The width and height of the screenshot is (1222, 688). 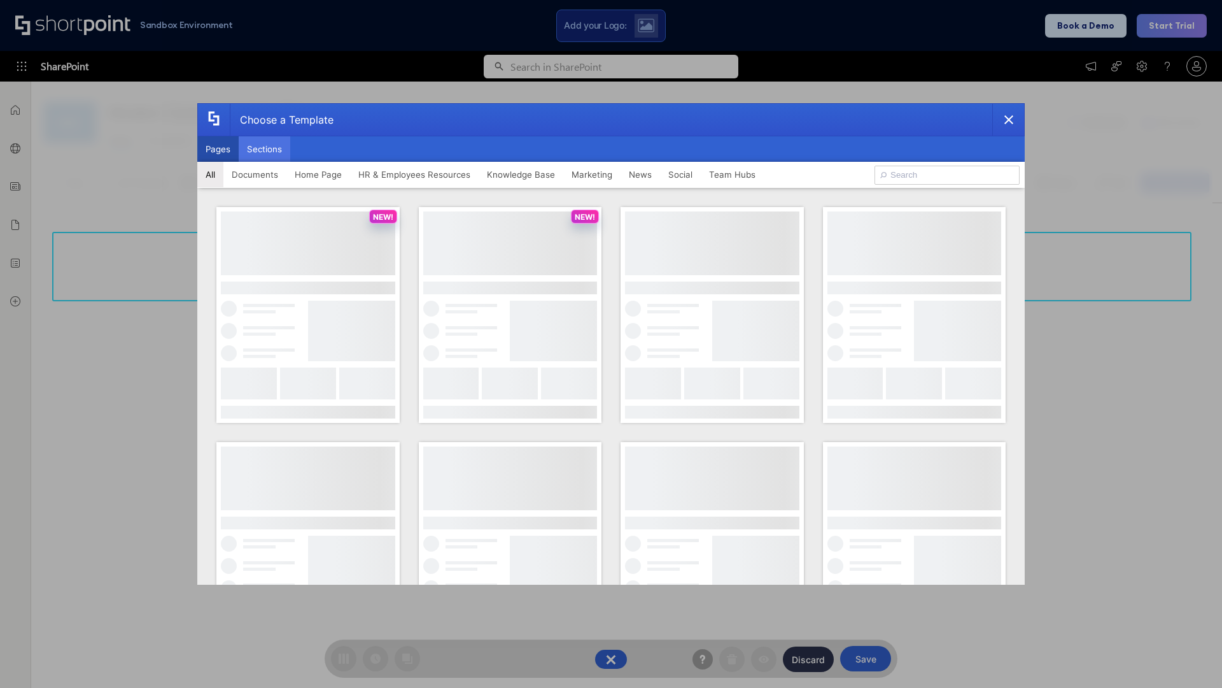 What do you see at coordinates (264, 149) in the screenshot?
I see `button: Sections` at bounding box center [264, 149].